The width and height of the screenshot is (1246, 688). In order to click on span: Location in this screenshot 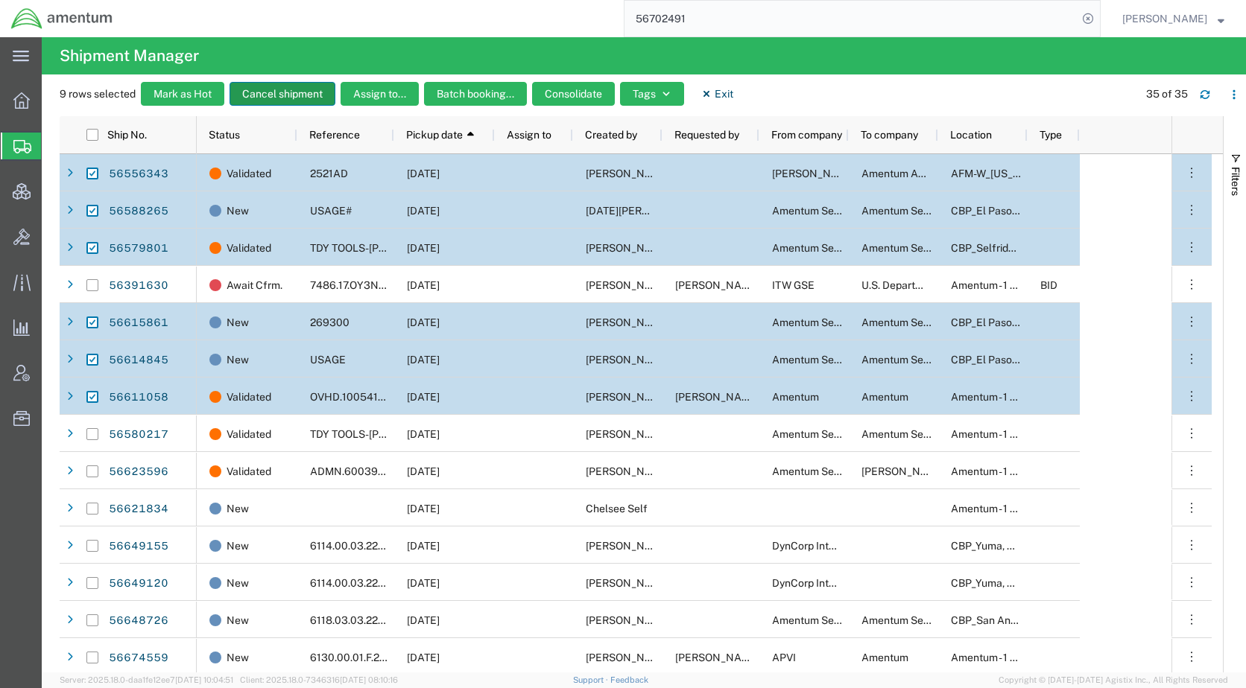, I will do `click(971, 135)`.